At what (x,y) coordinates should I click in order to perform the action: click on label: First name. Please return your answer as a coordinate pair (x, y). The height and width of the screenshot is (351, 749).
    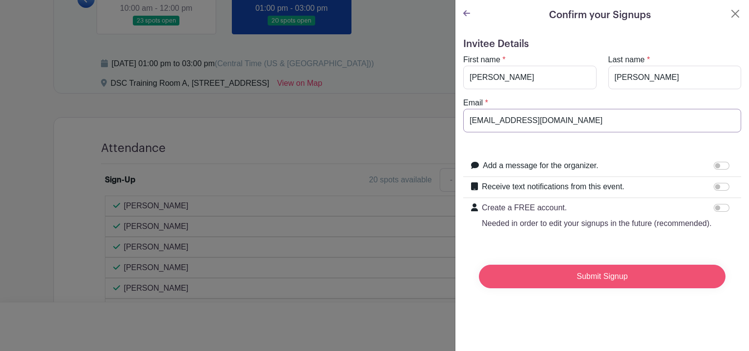
    Looking at the image, I should click on (482, 60).